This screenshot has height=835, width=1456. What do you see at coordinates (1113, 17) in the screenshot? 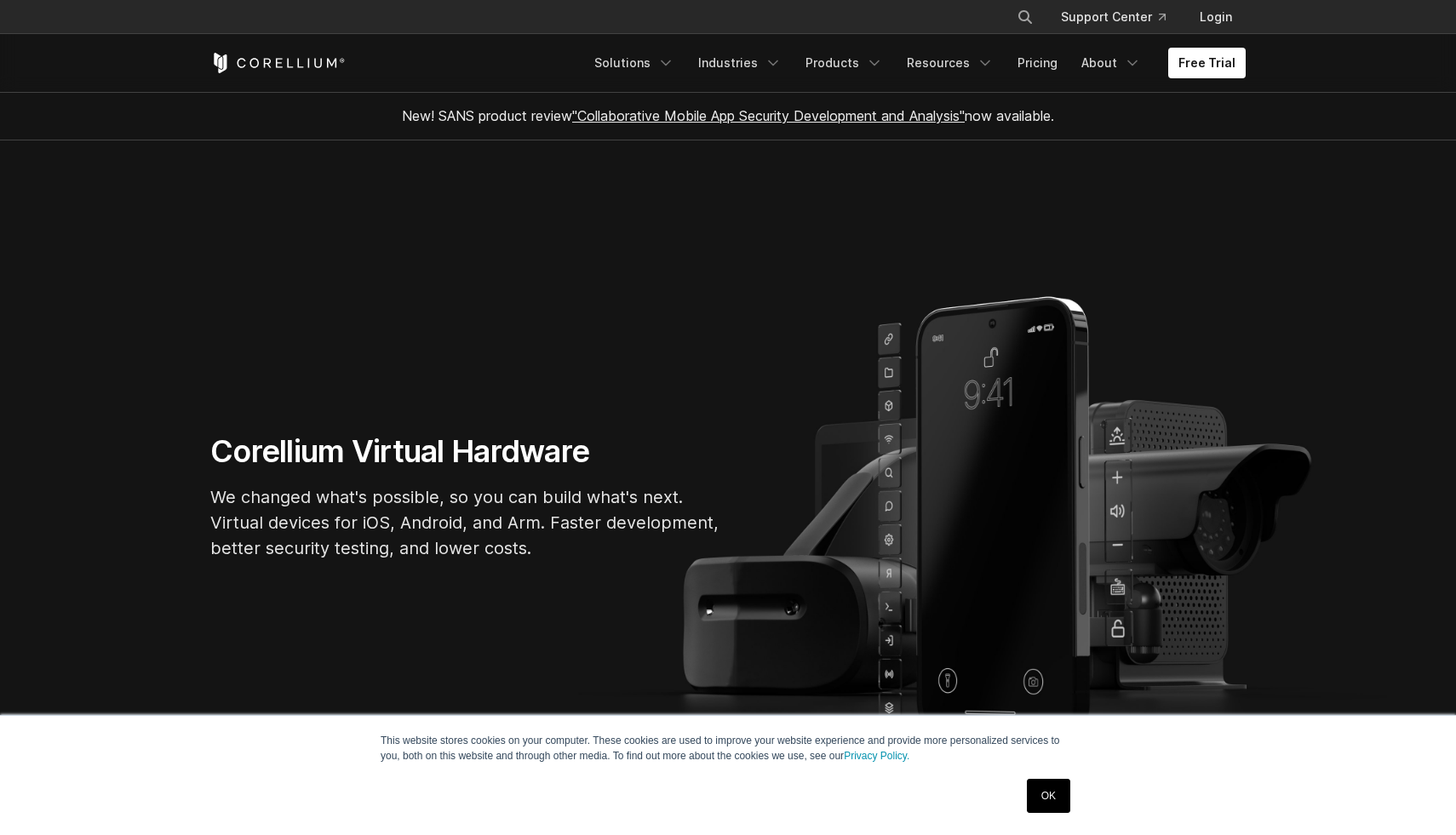
I see `a: Support Center` at bounding box center [1113, 17].